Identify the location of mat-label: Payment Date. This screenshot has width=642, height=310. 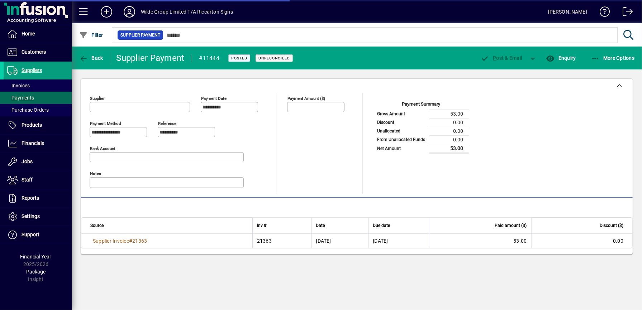
(214, 99).